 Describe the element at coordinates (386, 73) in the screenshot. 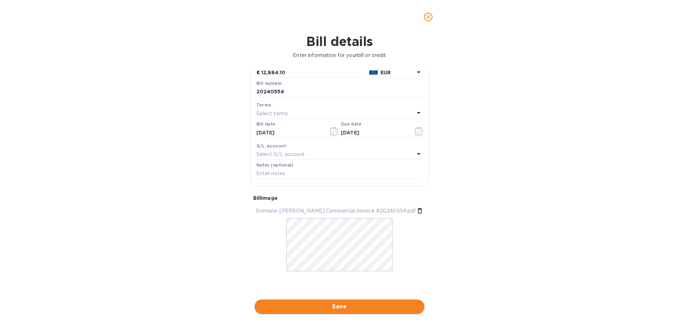

I see `b: EUR` at that location.